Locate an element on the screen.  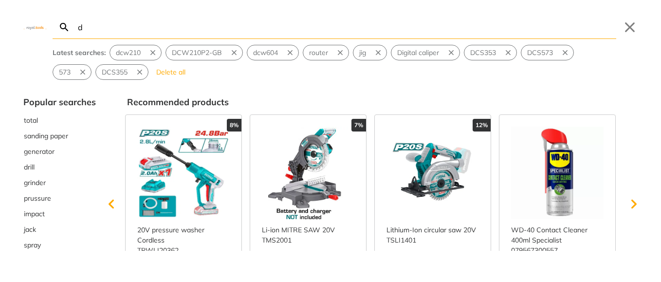
span: DCS355 is located at coordinates (114, 72).